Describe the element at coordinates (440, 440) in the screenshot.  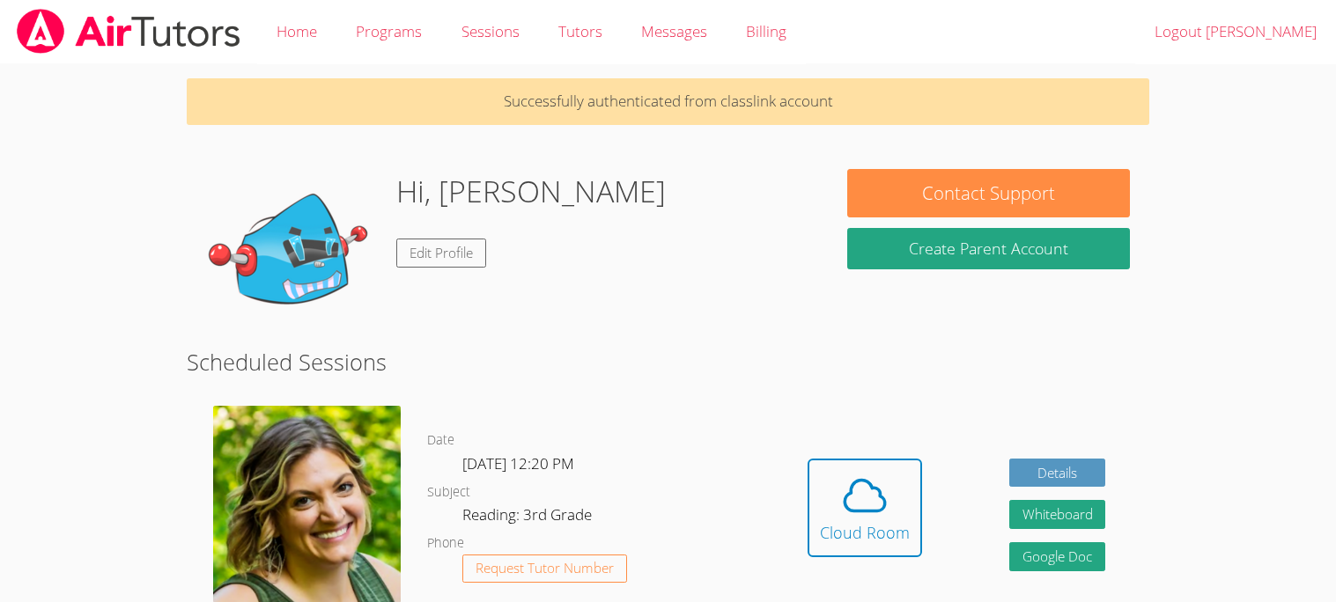
I see `dt: Date` at that location.